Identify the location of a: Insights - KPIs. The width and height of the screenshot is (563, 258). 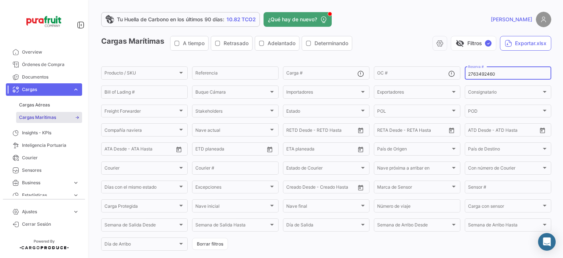
(44, 133).